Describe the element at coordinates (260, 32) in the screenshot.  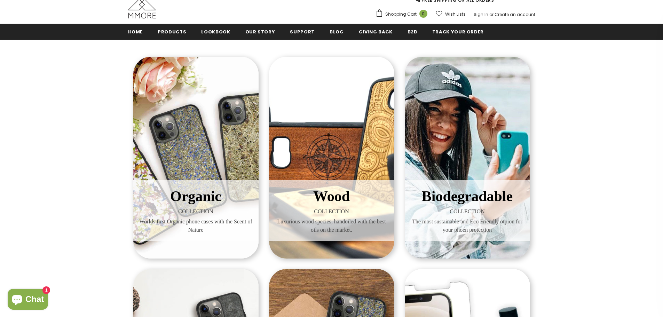
I see `span: Our Story` at that location.